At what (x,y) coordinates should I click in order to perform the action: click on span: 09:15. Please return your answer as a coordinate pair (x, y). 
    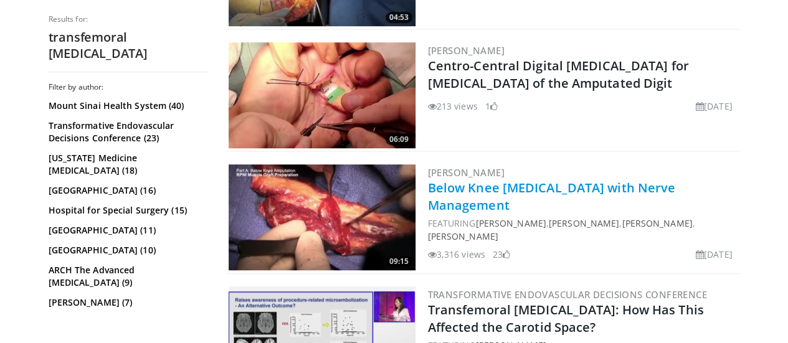
    Looking at the image, I should click on (399, 262).